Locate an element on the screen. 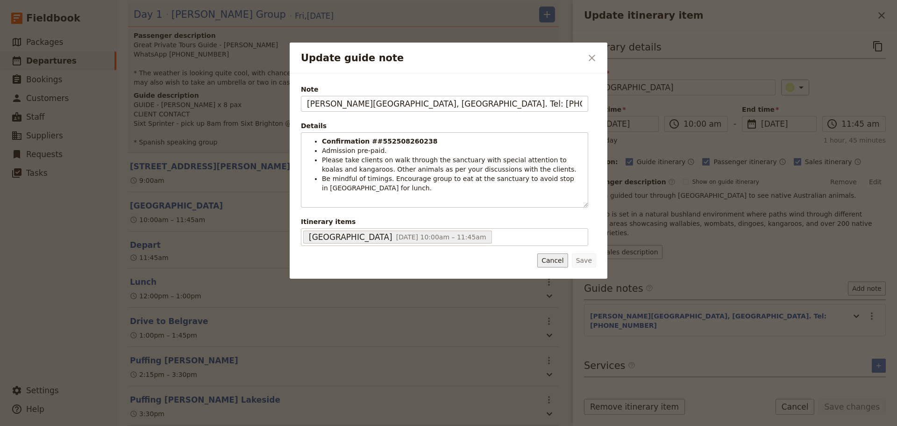 The image size is (897, 426). span: Note is located at coordinates (444, 89).